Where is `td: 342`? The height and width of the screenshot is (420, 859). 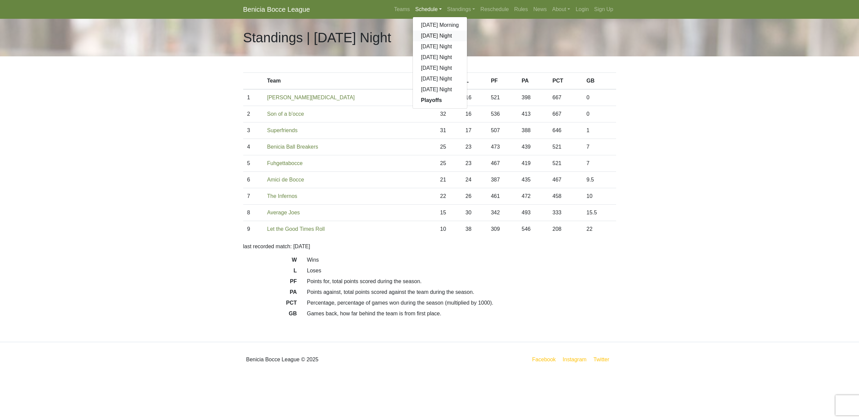 td: 342 is located at coordinates (502, 213).